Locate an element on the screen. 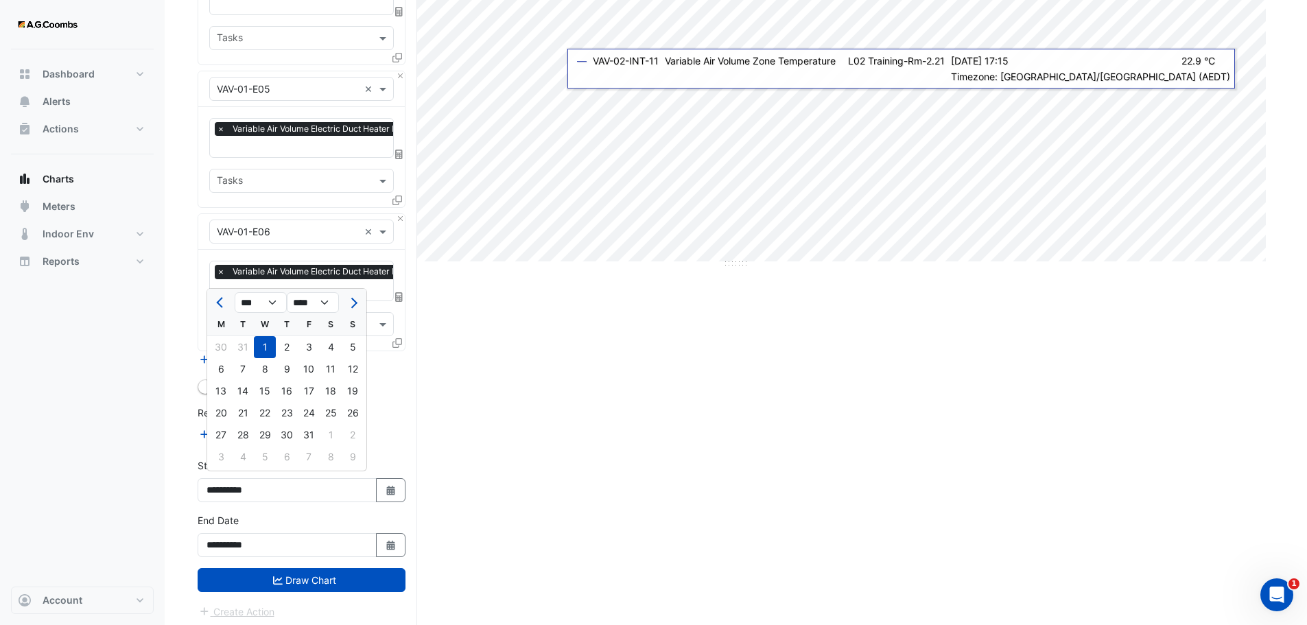  button: Actions is located at coordinates (82, 129).